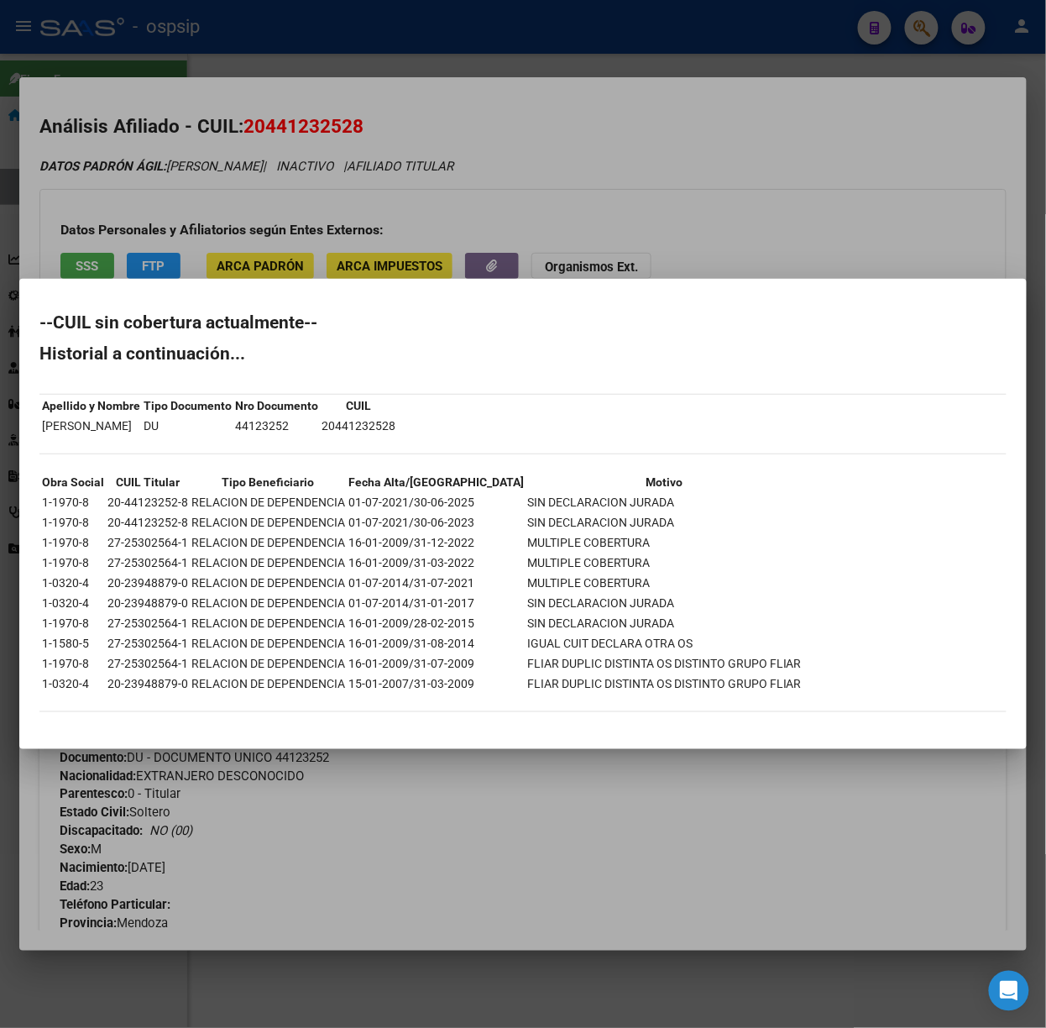  Describe the element at coordinates (436, 683) in the screenshot. I see `td: 15-01-2007/31-03-2009` at that location.